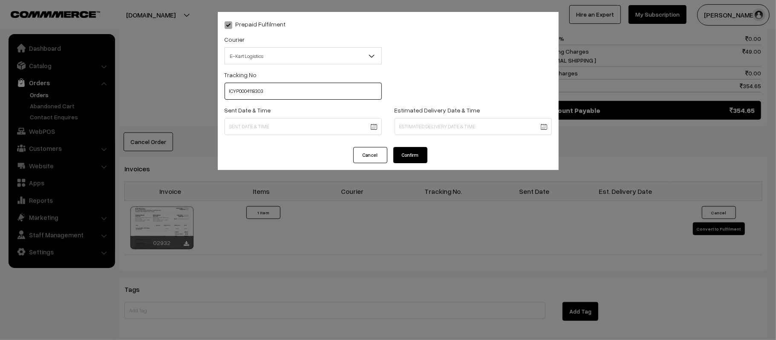 This screenshot has height=340, width=776. I want to click on button: Cancel, so click(370, 155).